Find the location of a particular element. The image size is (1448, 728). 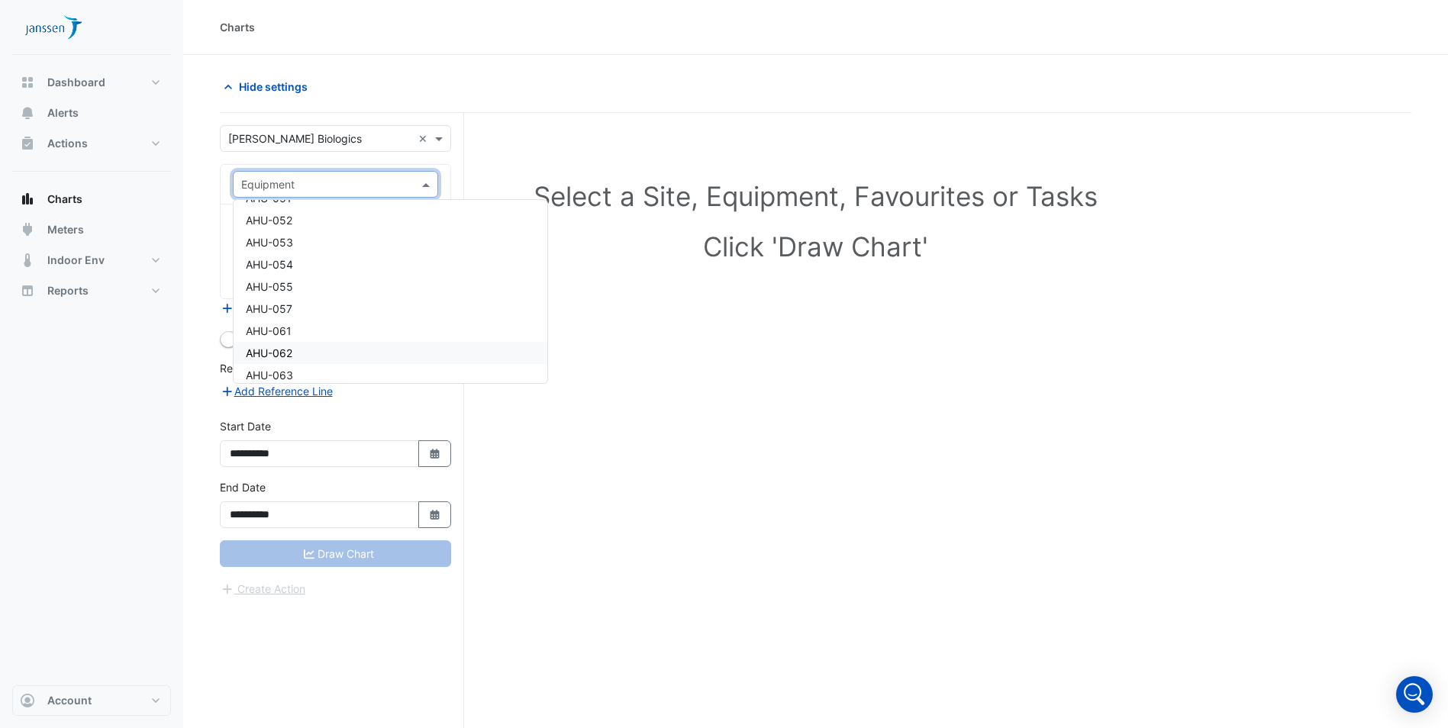

button: Account is located at coordinates (92, 701).